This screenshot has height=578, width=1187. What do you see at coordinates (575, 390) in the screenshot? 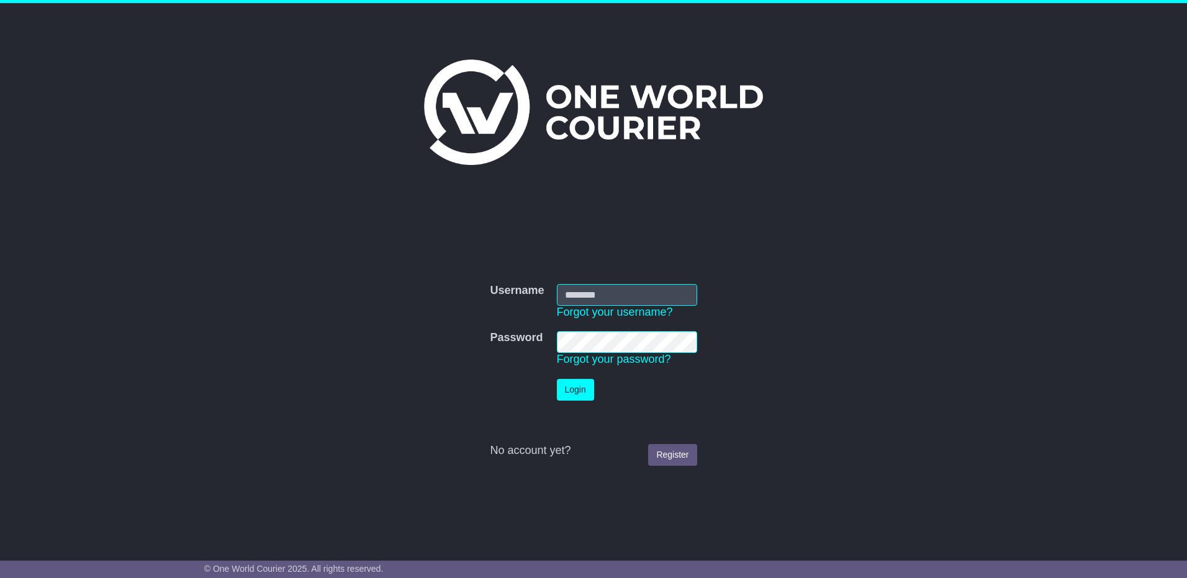
I see `button: Login` at bounding box center [575, 390].